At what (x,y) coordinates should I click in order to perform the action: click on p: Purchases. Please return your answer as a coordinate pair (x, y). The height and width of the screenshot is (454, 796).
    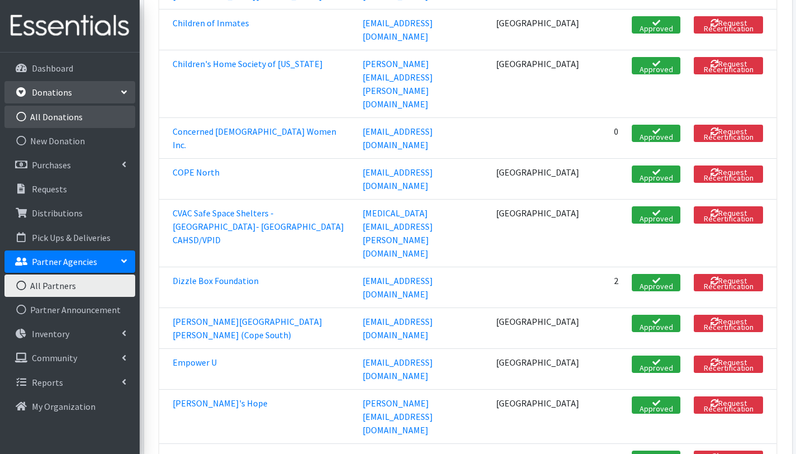
    Looking at the image, I should click on (51, 165).